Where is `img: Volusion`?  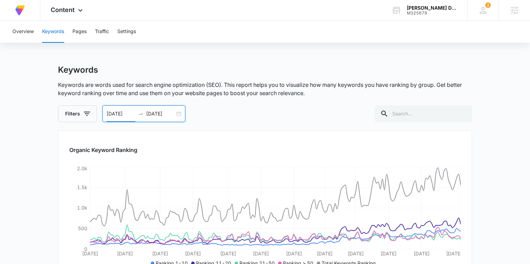
img: Volusion is located at coordinates (20, 10).